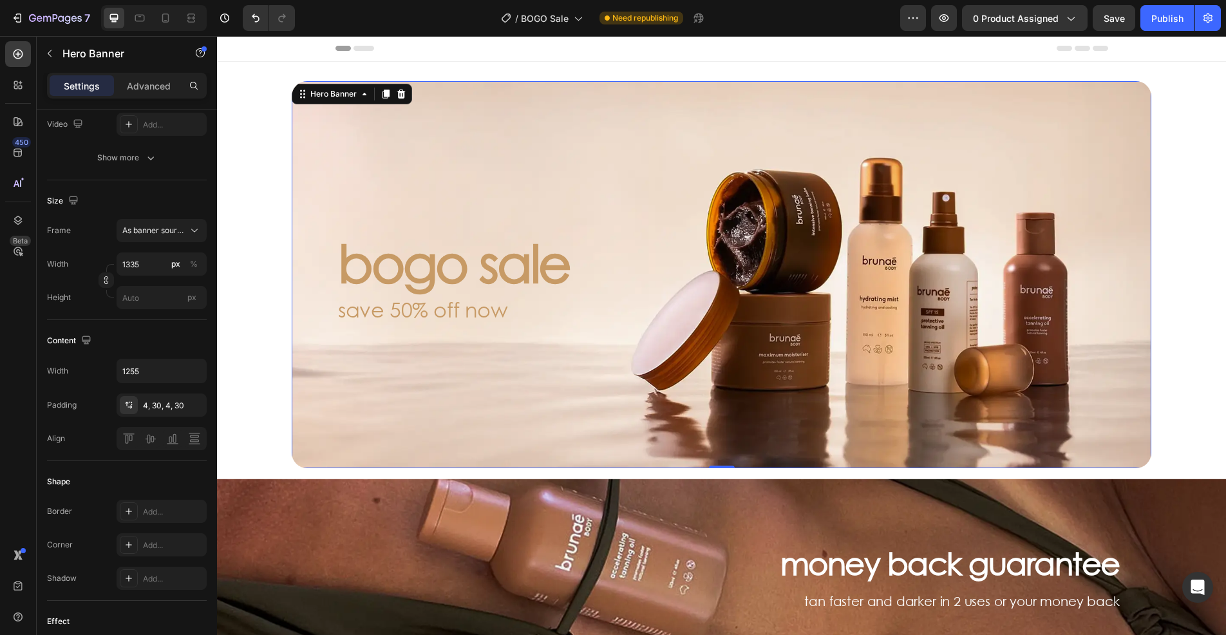 The height and width of the screenshot is (635, 1226). Describe the element at coordinates (176, 264) in the screenshot. I see `div: px` at that location.